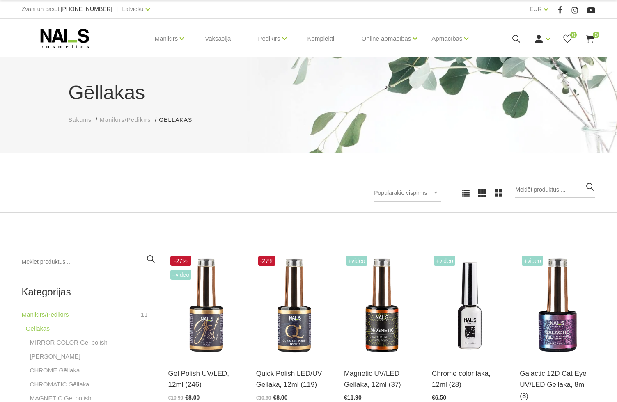  I want to click on div: Zvani un pasūti, so click(67, 9).